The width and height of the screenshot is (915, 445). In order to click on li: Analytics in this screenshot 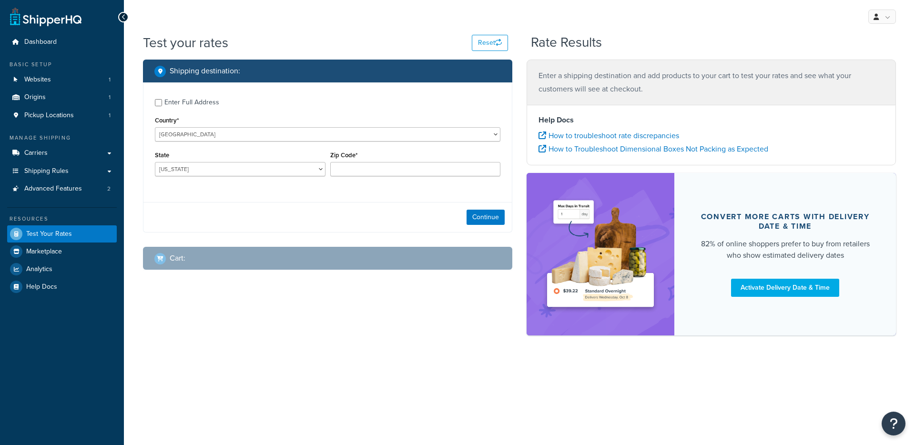, I will do `click(62, 269)`.